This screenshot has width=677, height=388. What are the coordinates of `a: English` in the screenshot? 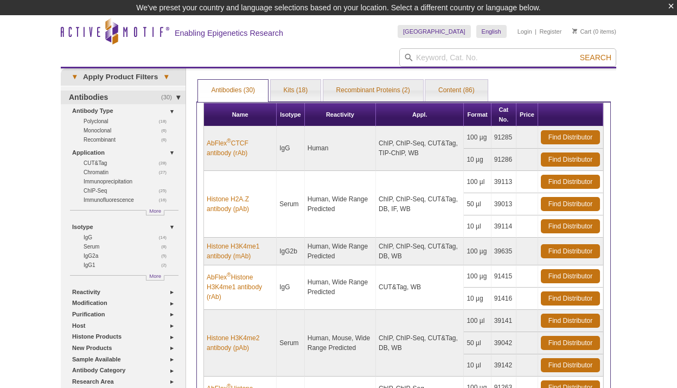 It's located at (492, 31).